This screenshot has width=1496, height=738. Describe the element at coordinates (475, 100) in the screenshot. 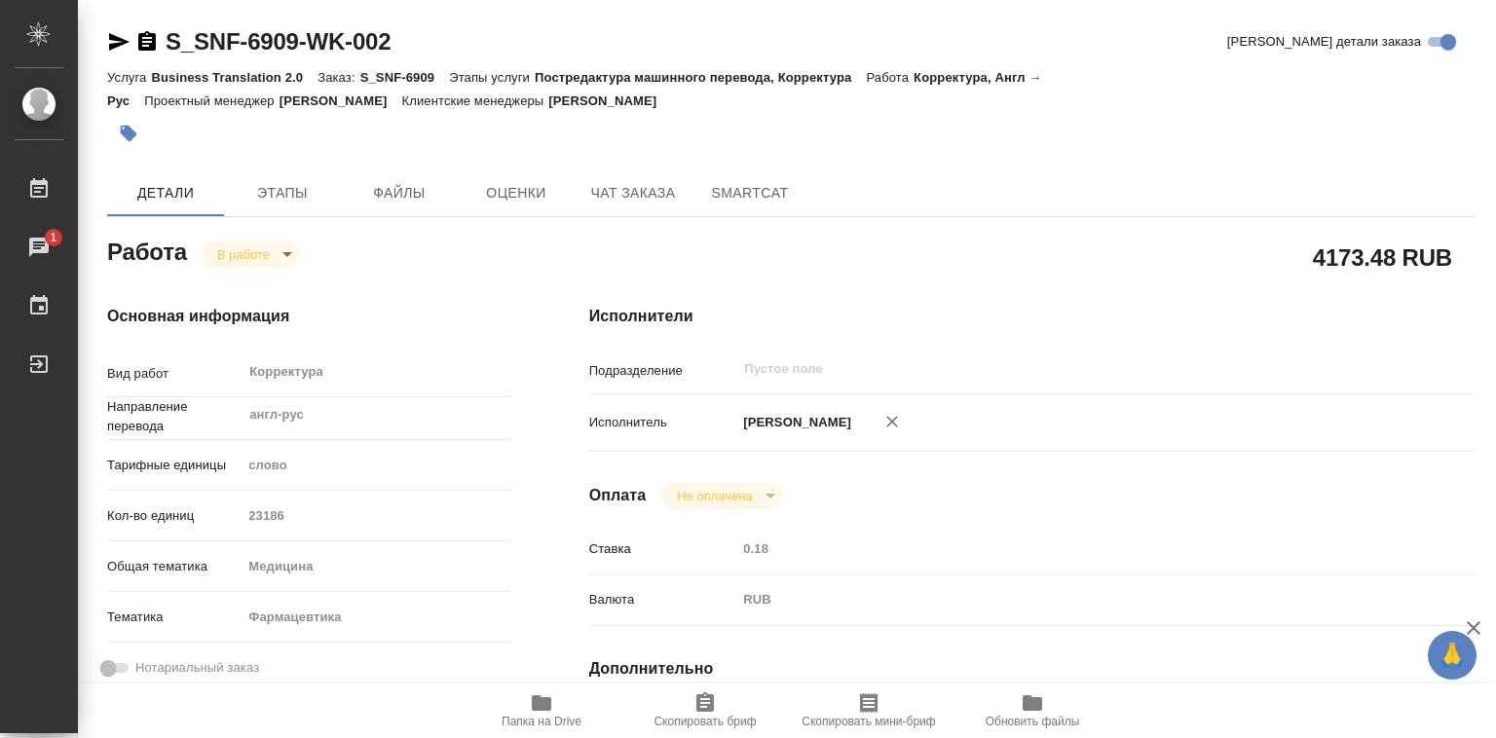

I see `p: Клиентские менеджеры` at that location.